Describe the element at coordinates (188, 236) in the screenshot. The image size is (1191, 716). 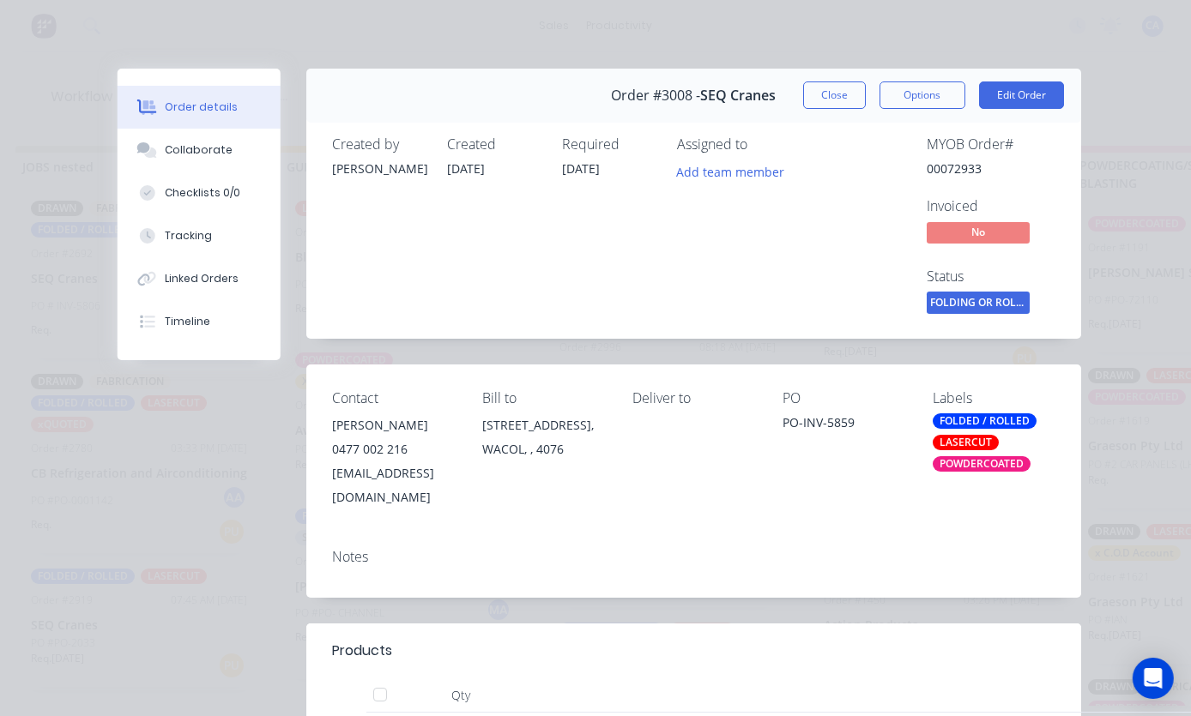
I see `div: Tracking` at that location.